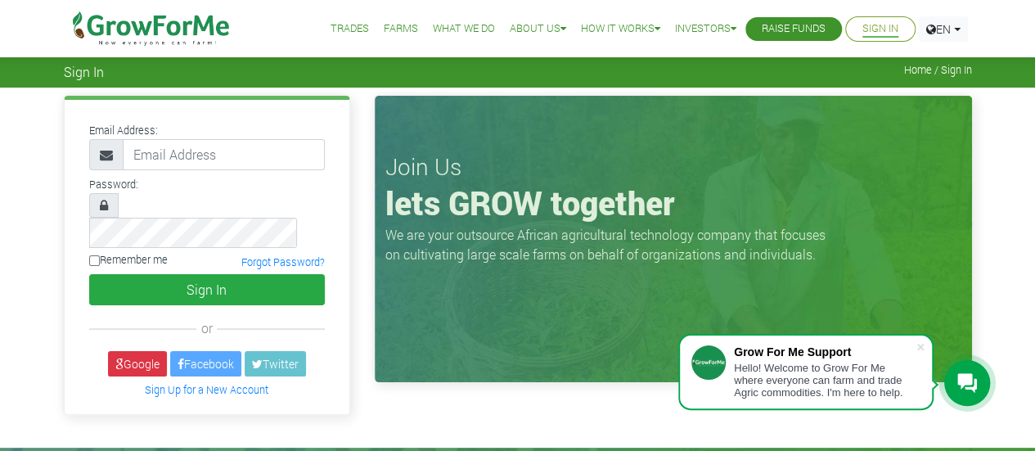  Describe the element at coordinates (206, 389) in the screenshot. I see `a: Sign Up for a New Account` at that location.